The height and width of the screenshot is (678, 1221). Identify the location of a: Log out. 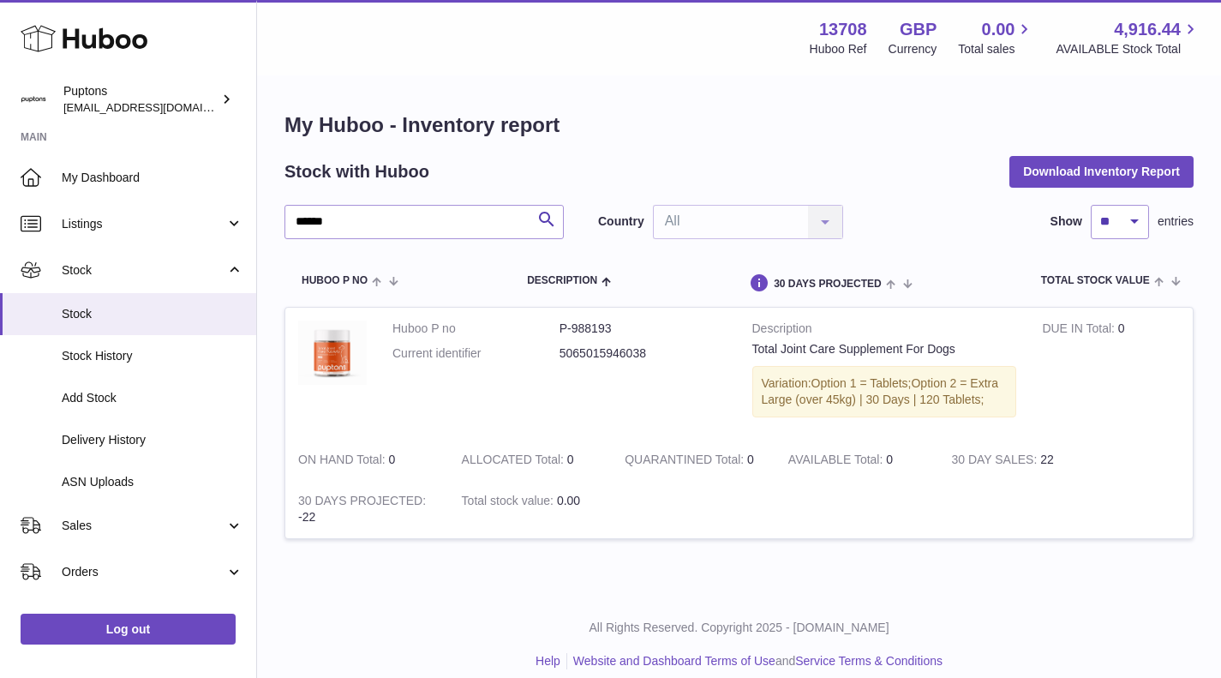
(128, 629).